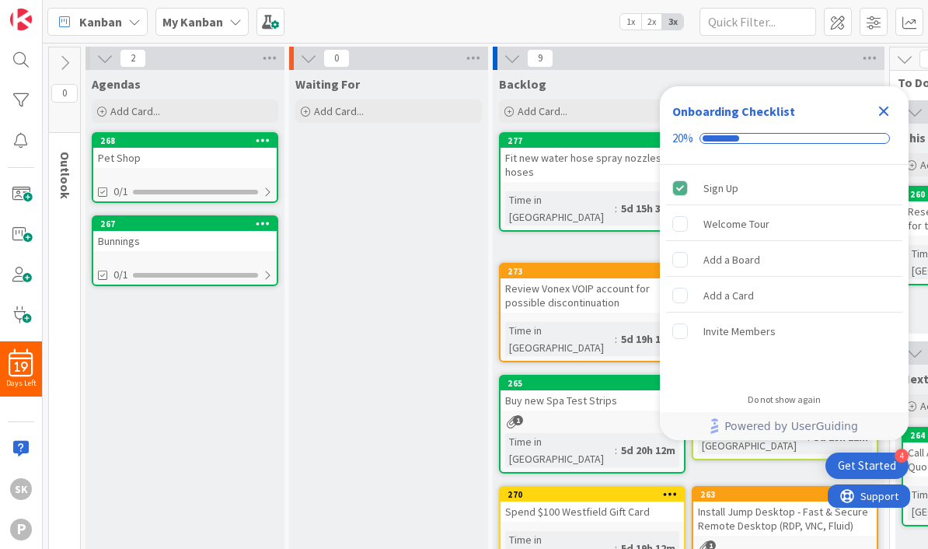  Describe the element at coordinates (540, 58) in the screenshot. I see `span: 9` at that location.